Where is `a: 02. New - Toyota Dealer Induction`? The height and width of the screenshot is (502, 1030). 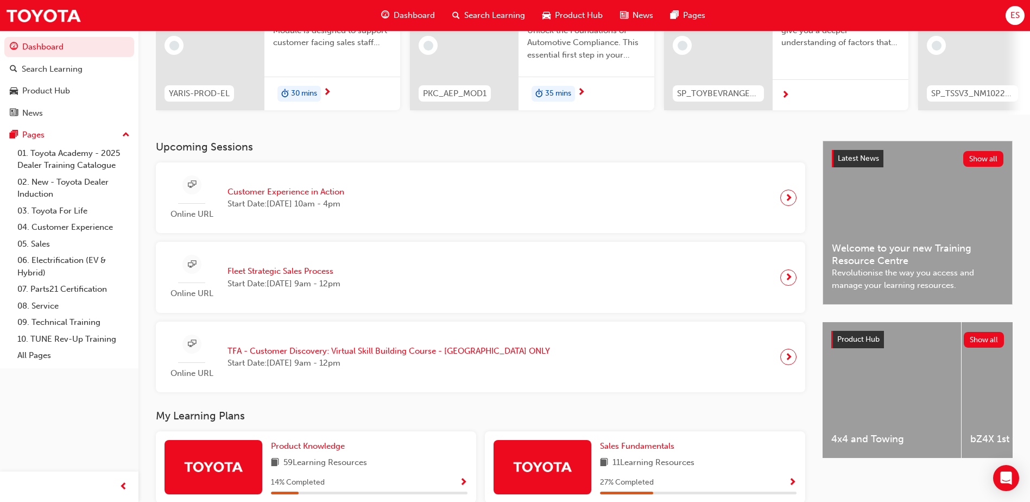
a: 02. New - Toyota Dealer Induction is located at coordinates (73, 188).